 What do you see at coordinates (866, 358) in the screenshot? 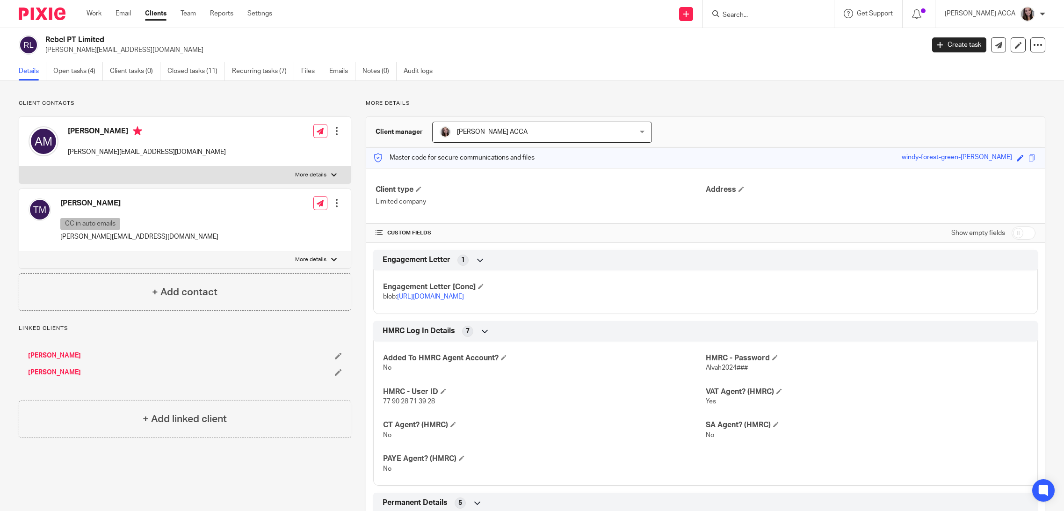
I see `h4: HMRC - Password` at bounding box center [866, 358].